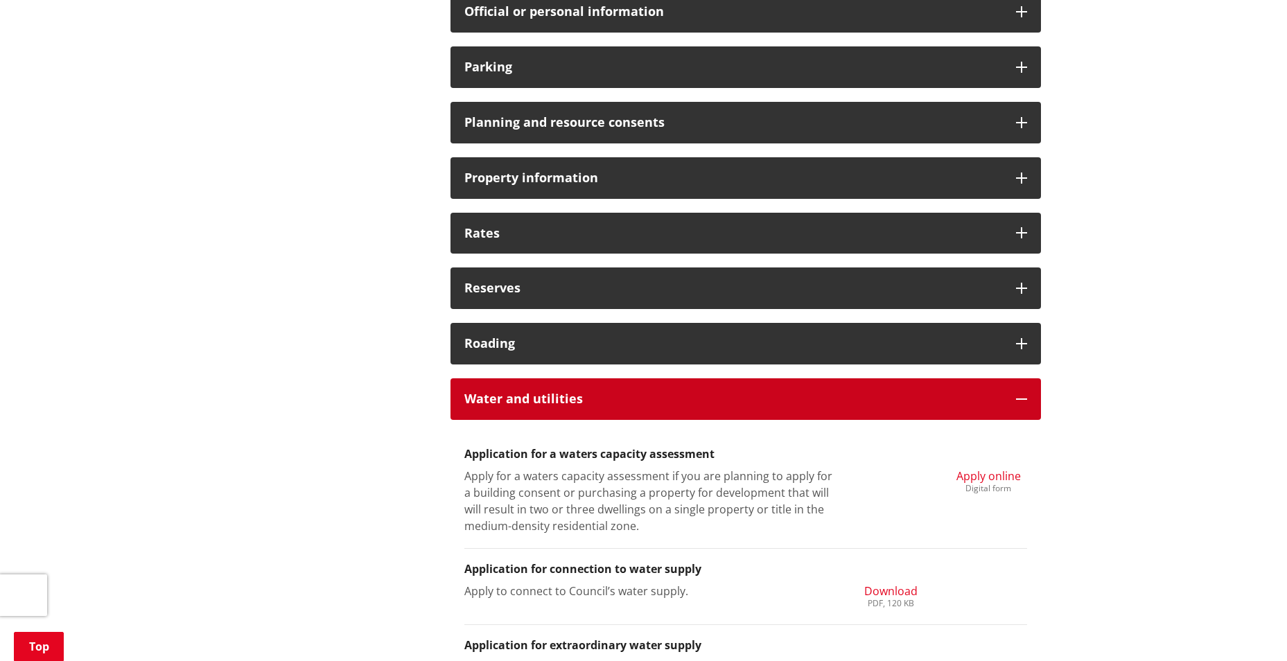  Describe the element at coordinates (733, 288) in the screenshot. I see `h3: Reserves` at that location.